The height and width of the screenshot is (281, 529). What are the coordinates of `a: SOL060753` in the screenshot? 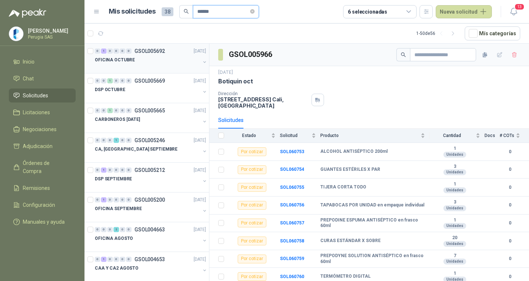 It's located at (292, 152).